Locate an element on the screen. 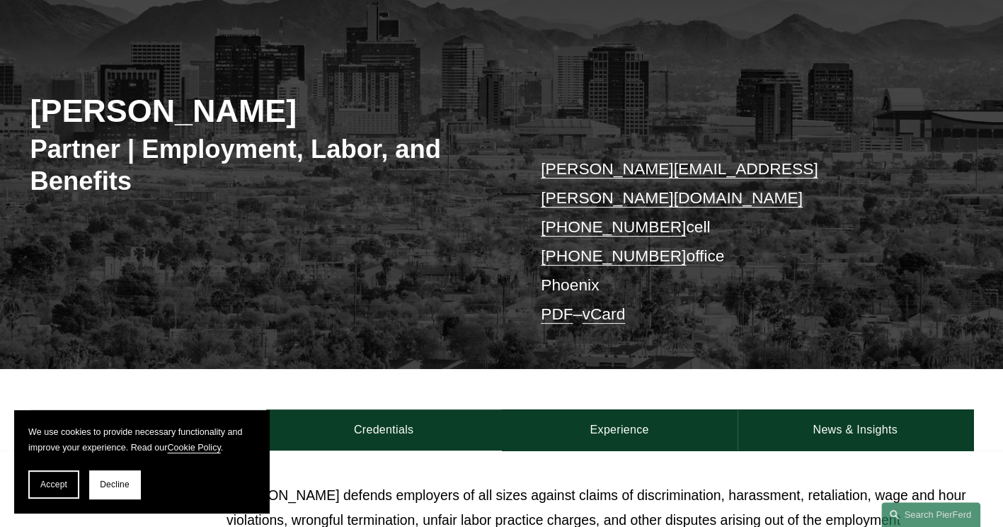  h3: Partner | Employment, Labor, and Benefits is located at coordinates (266, 165).